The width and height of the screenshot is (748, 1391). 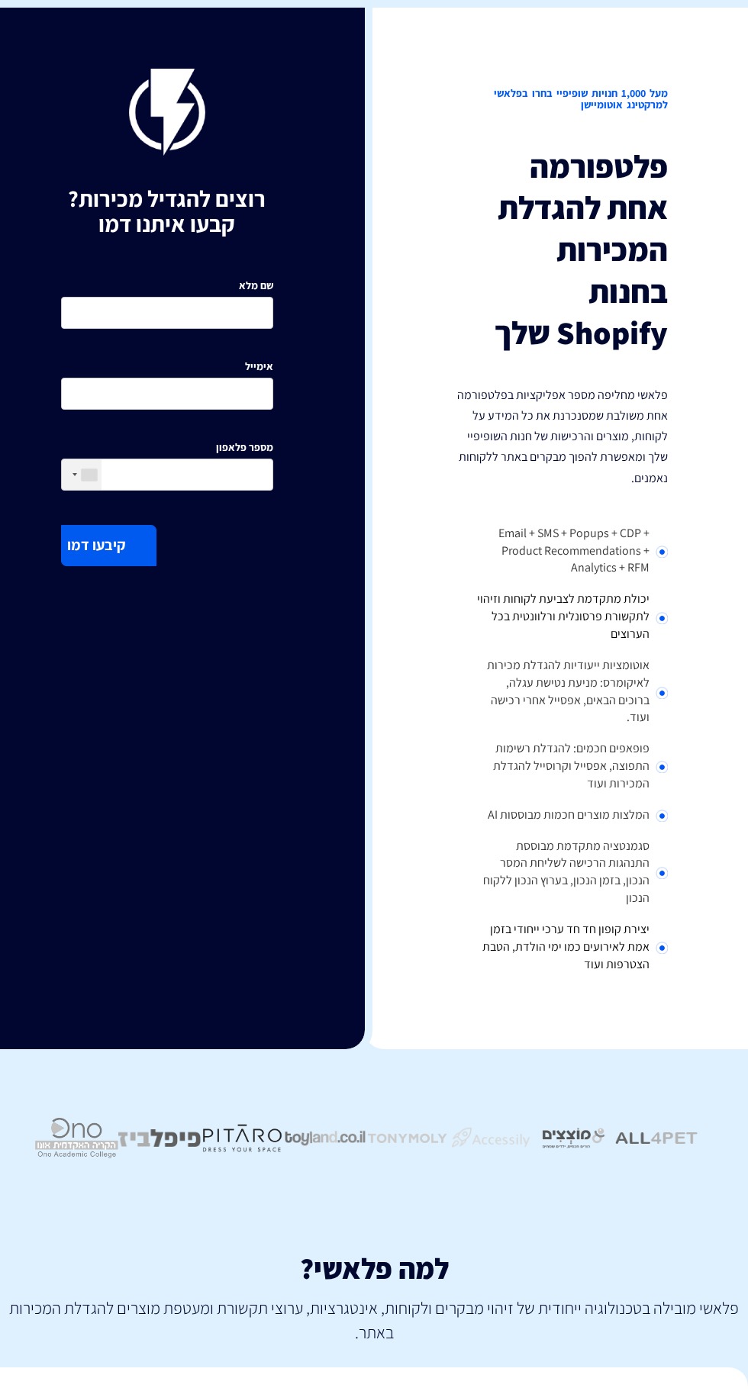 I want to click on li: סגמנטציה מתקדמת מבוססת התנהגות הרכישה לשליחת המסר הנכון, בזמן הנכון, בערוץ הנכון ללקוח הנכון, so click(x=562, y=873).